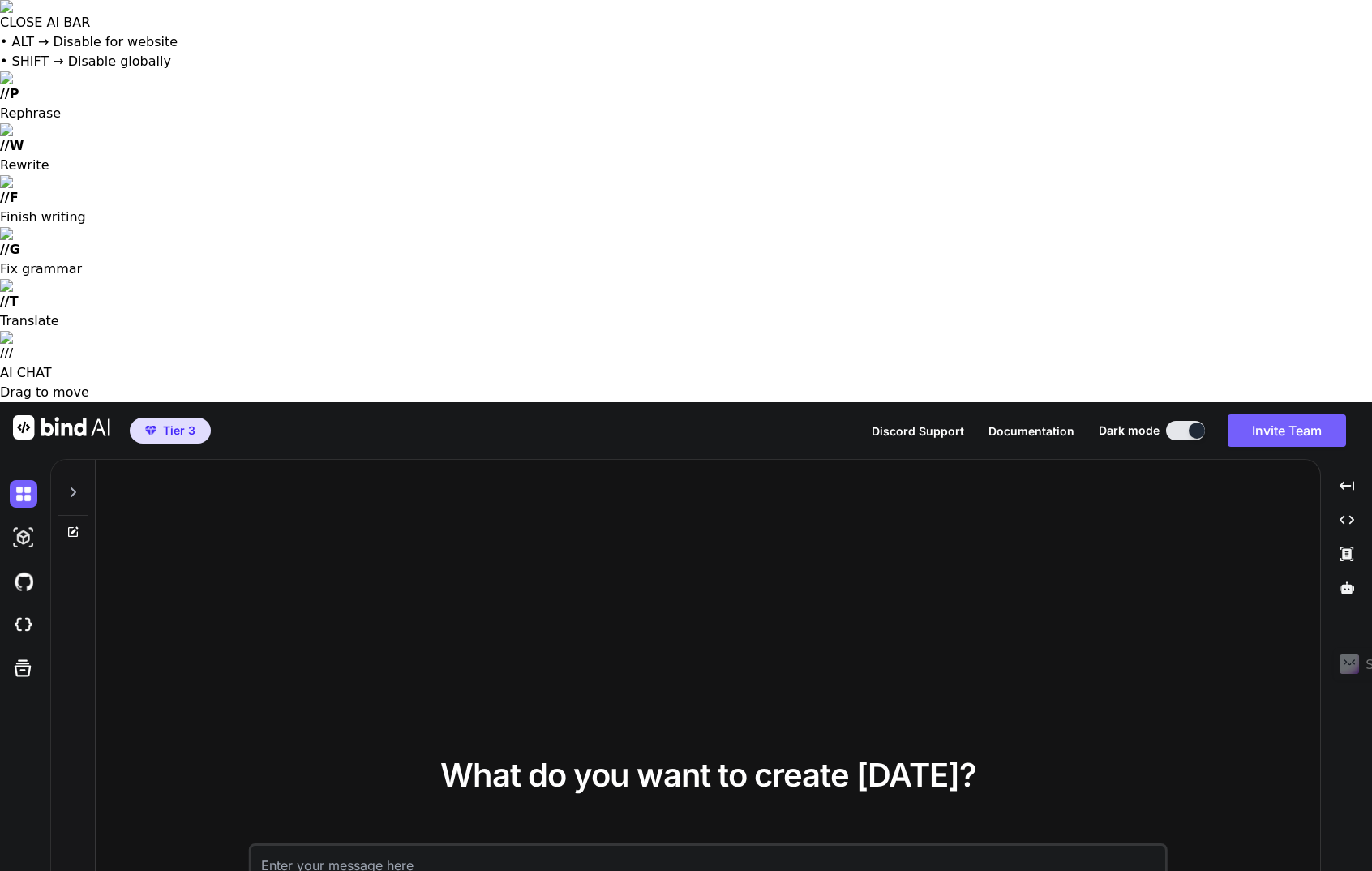 Image resolution: width=1372 pixels, height=871 pixels. Describe the element at coordinates (1032, 430) in the screenshot. I see `button: Documentation` at that location.